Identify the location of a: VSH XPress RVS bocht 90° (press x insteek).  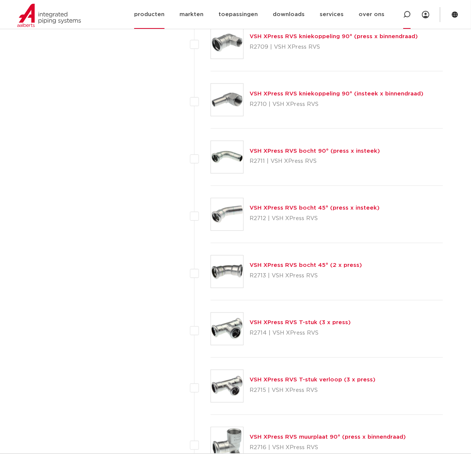
(315, 151).